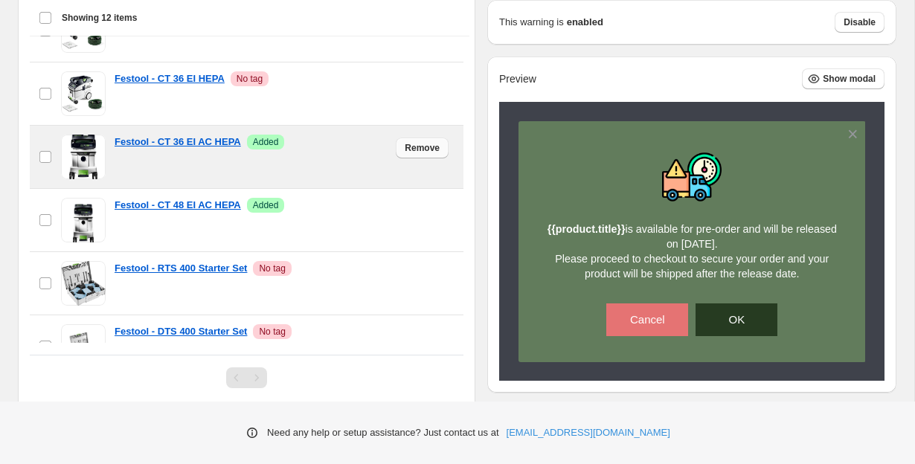 This screenshot has height=464, width=915. What do you see at coordinates (859, 22) in the screenshot?
I see `button: Disable` at bounding box center [859, 22].